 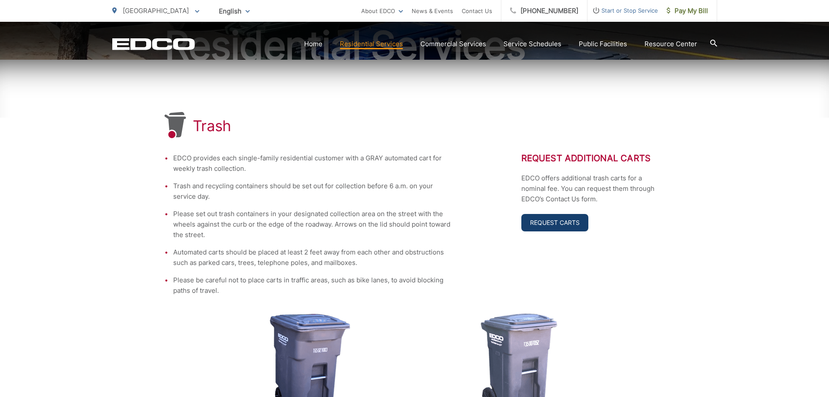 I want to click on a: About EDCO, so click(x=382, y=11).